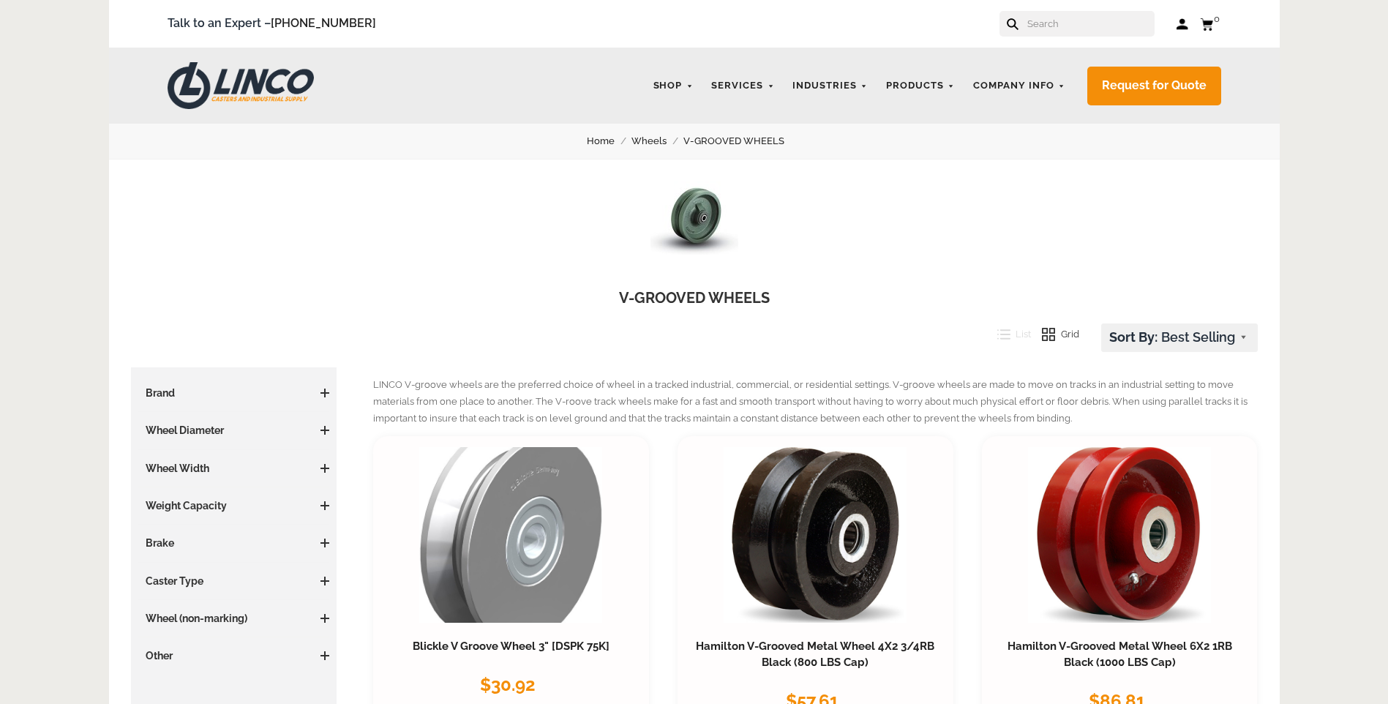 The height and width of the screenshot is (704, 1388). Describe the element at coordinates (609, 141) in the screenshot. I see `a: Home` at that location.